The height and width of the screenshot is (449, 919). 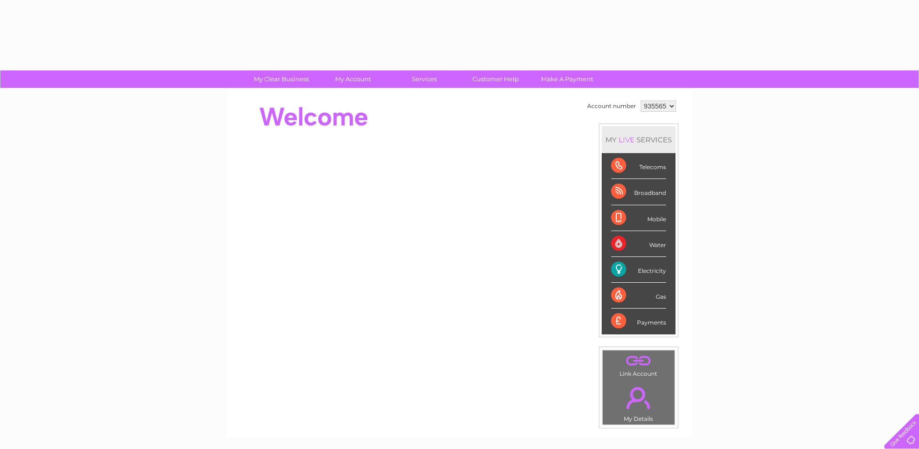 I want to click on td: Account number, so click(x=611, y=106).